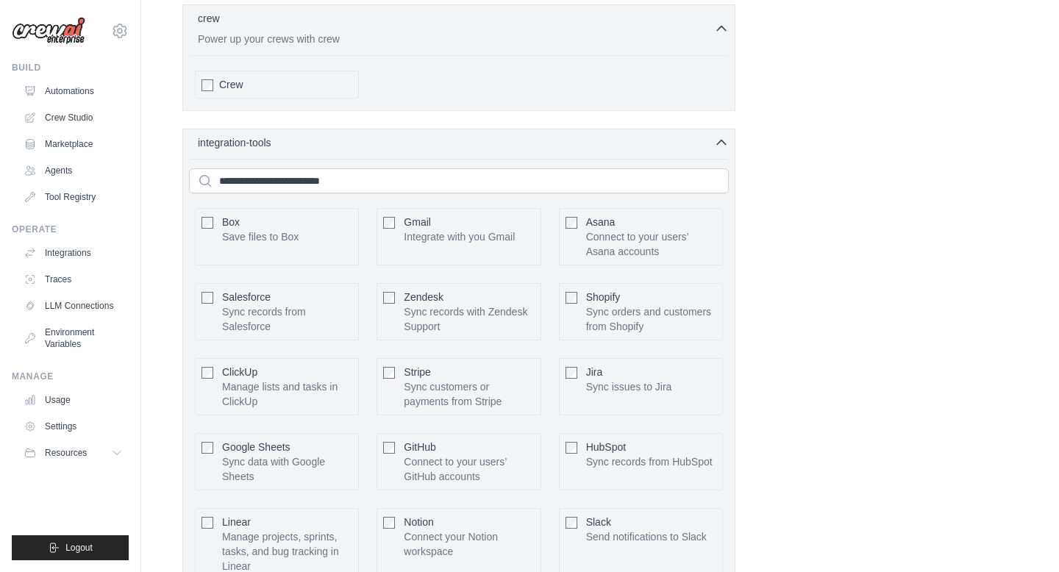 The height and width of the screenshot is (572, 1059). I want to click on span: Asana, so click(601, 222).